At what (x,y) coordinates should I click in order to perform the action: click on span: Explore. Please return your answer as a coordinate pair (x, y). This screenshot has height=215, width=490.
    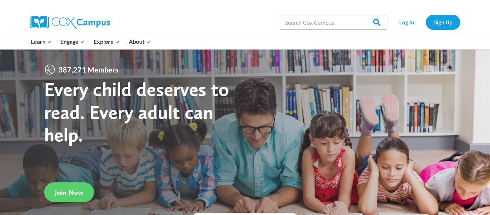
    Looking at the image, I should click on (107, 42).